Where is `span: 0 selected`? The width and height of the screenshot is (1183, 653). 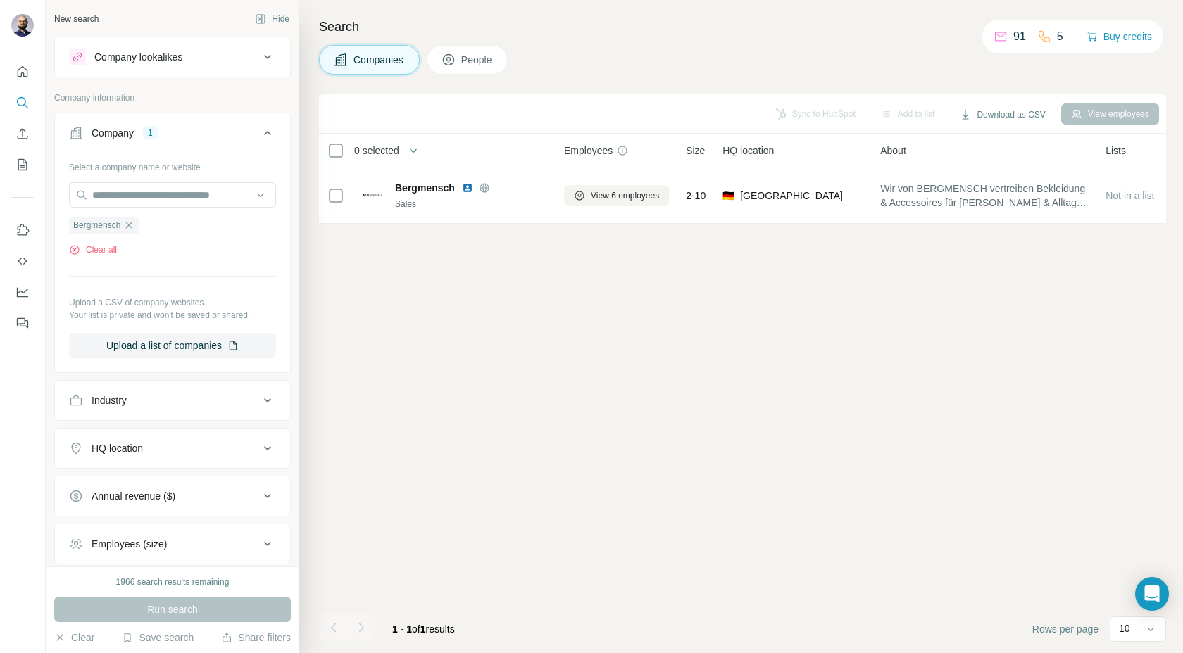 span: 0 selected is located at coordinates (377, 151).